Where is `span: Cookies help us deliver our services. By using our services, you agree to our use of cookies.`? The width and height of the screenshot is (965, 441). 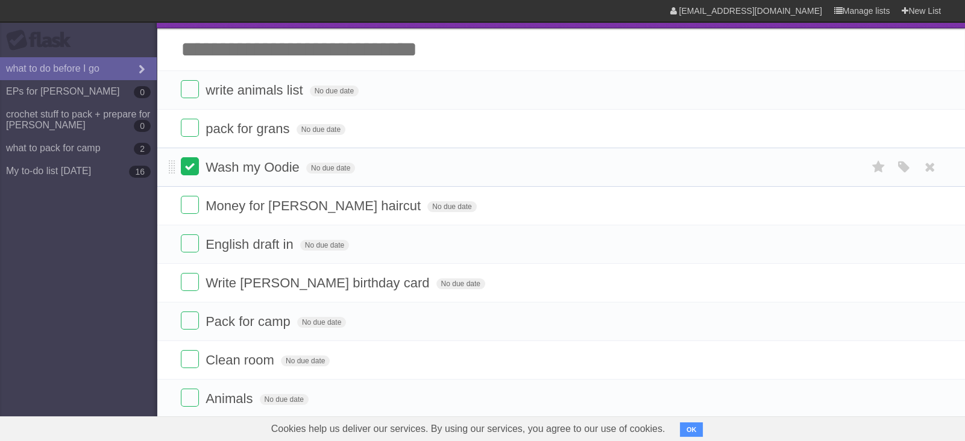 span: Cookies help us deliver our services. By using our services, you agree to our use of cookies. is located at coordinates (468, 429).